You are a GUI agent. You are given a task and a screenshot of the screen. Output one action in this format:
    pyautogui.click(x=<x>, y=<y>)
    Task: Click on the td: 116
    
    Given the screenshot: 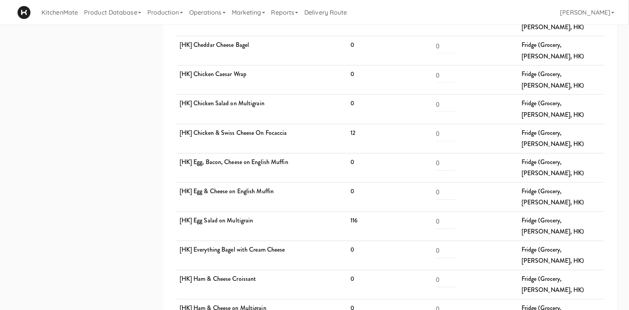 What is the action you would take?
    pyautogui.click(x=390, y=226)
    